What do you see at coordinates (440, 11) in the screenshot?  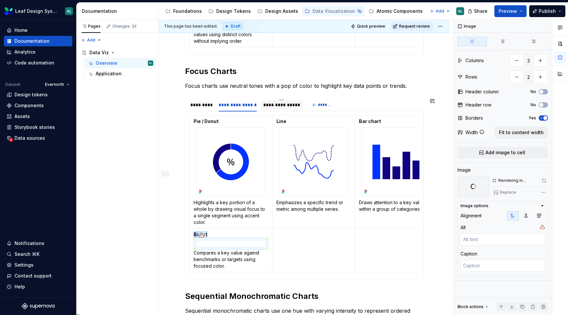 I see `span: Add` at bounding box center [440, 11].